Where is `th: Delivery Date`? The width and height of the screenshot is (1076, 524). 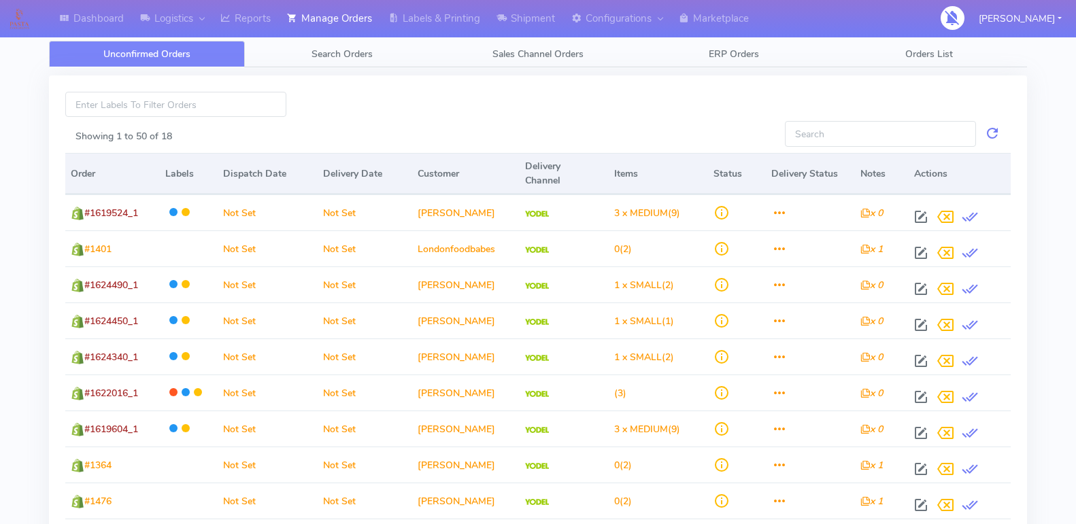 th: Delivery Date is located at coordinates (365, 173).